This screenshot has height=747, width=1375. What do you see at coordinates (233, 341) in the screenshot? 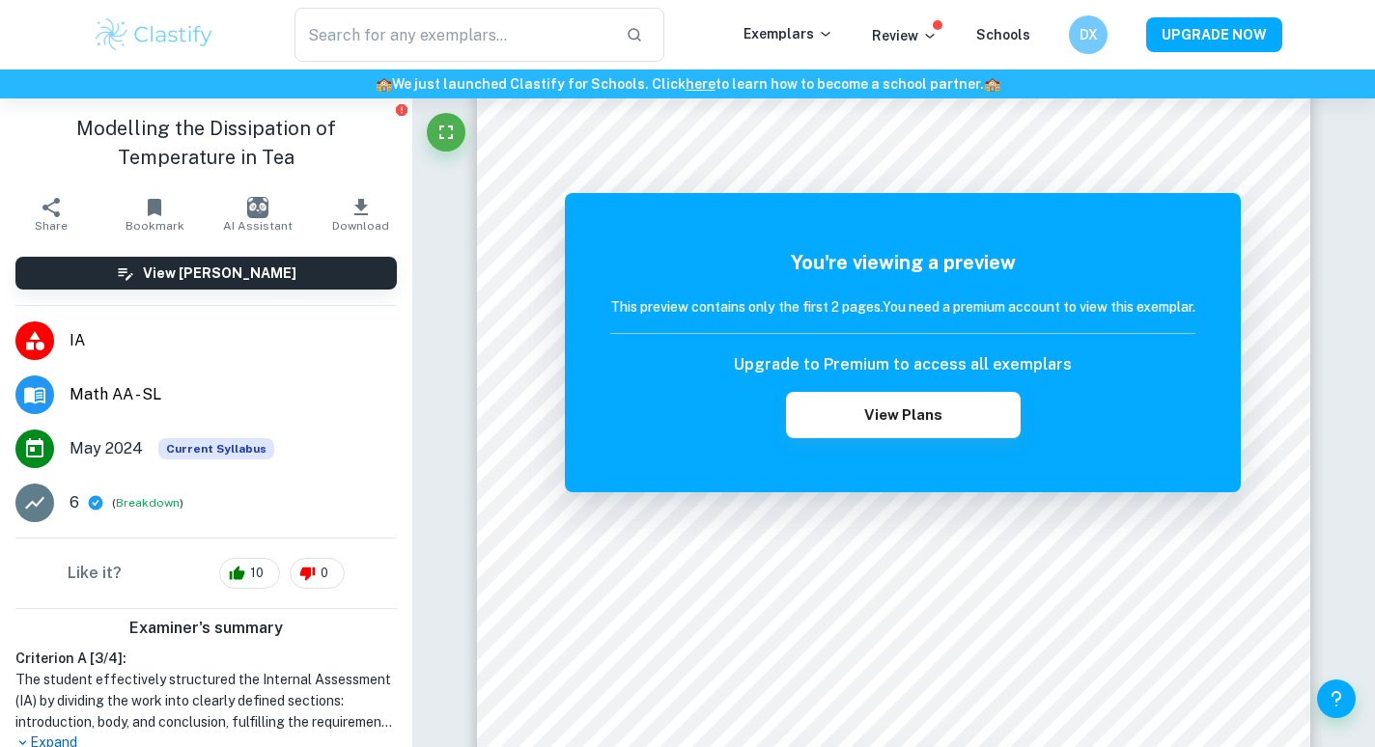
I see `span: IA` at bounding box center [233, 341].